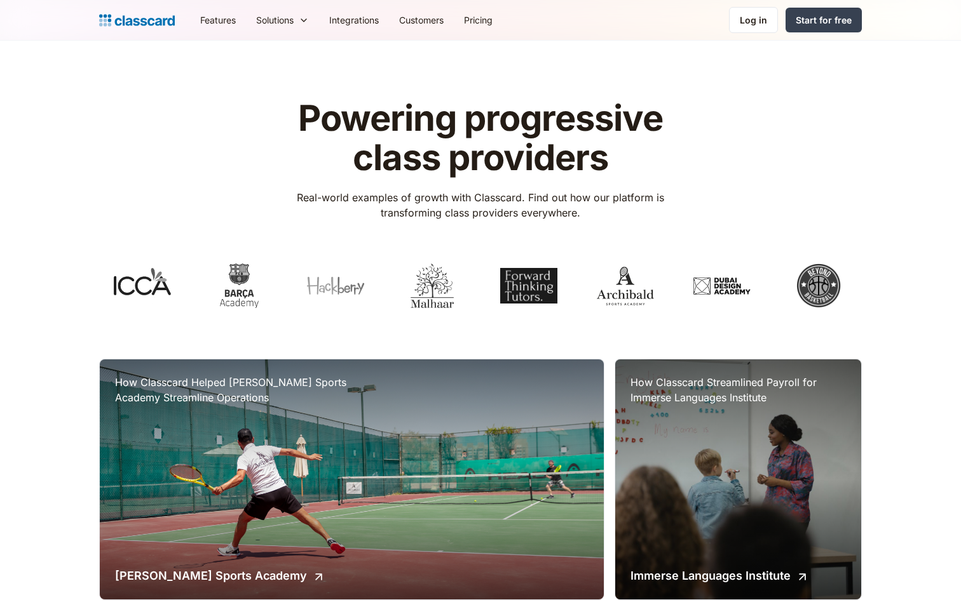 This screenshot has height=600, width=961. I want to click on a: Pricing, so click(478, 20).